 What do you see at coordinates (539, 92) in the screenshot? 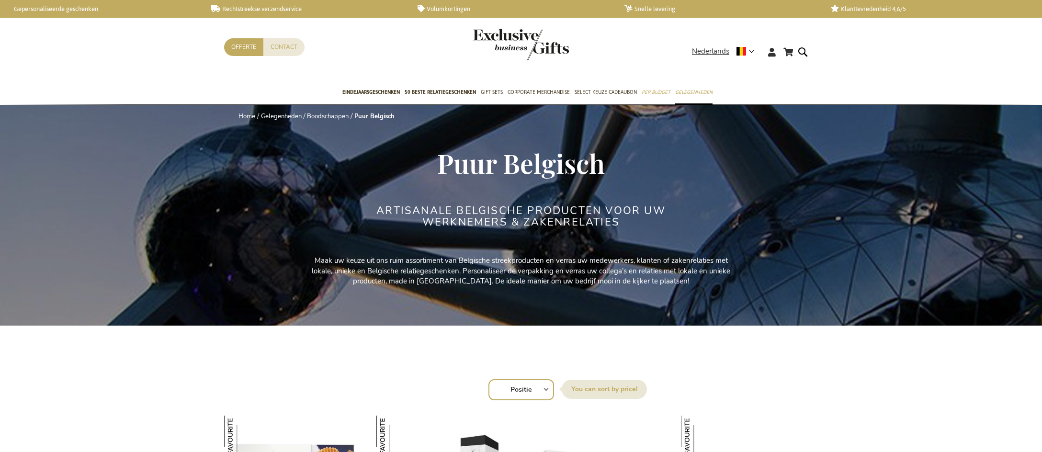
I see `span: Corporate Merchandise` at bounding box center [539, 92].